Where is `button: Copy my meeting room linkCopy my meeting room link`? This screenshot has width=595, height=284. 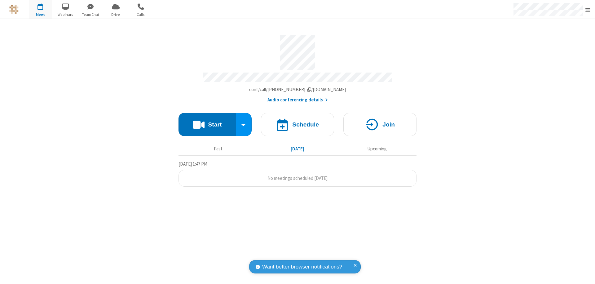 button: Copy my meeting room linkCopy my meeting room link is located at coordinates (297, 90).